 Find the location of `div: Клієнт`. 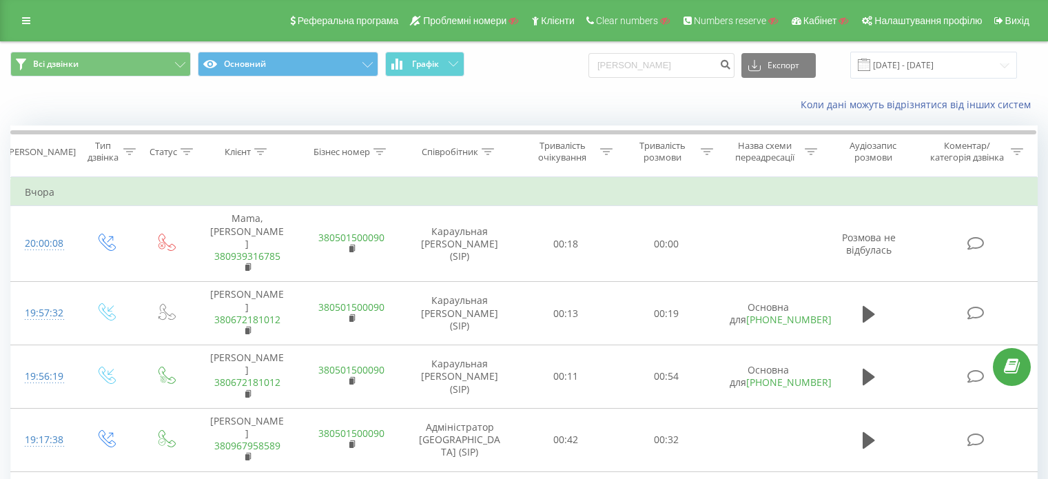

div: Клієнт is located at coordinates (238, 152).